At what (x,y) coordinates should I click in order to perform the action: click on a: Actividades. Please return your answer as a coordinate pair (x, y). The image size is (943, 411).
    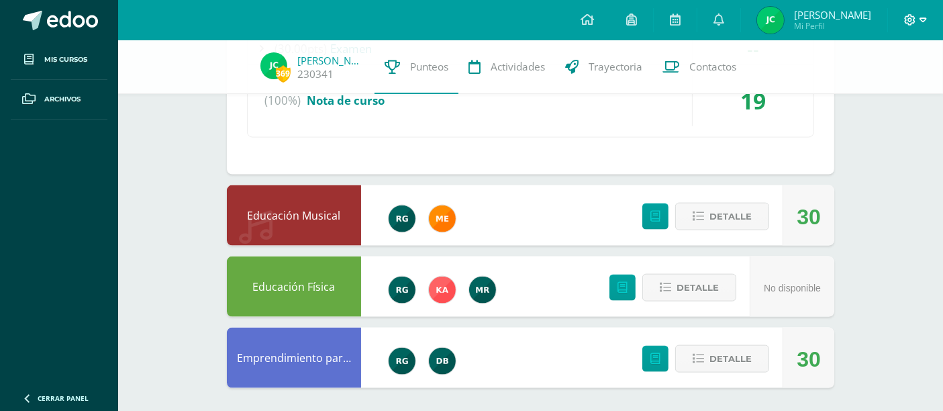
    Looking at the image, I should click on (507, 67).